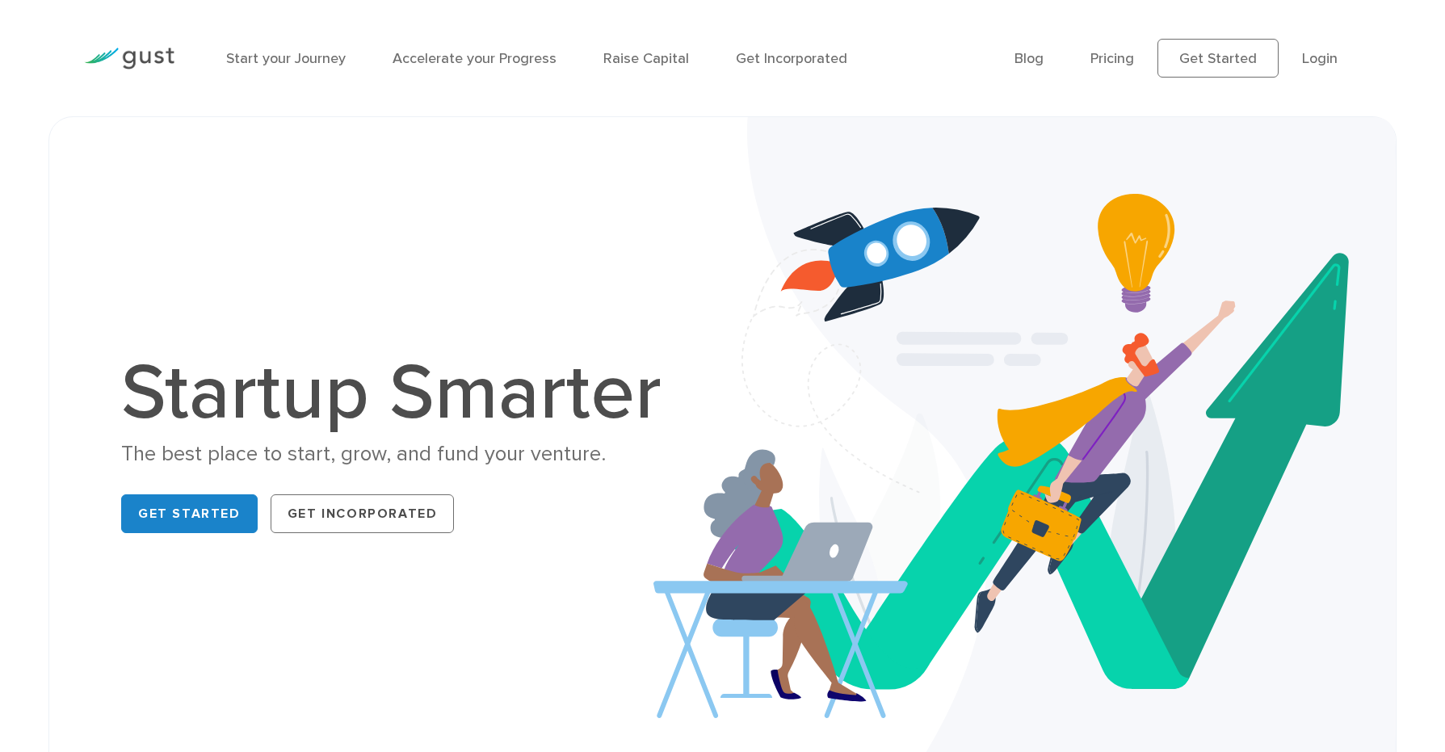  I want to click on a: Raise Capital, so click(646, 58).